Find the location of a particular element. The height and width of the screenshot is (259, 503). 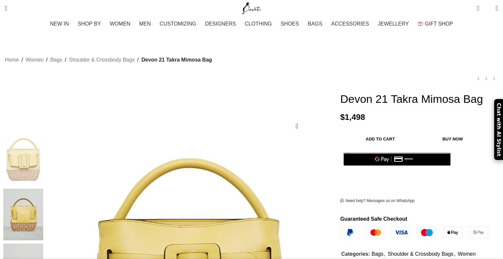

a: Next product is located at coordinates (494, 79).